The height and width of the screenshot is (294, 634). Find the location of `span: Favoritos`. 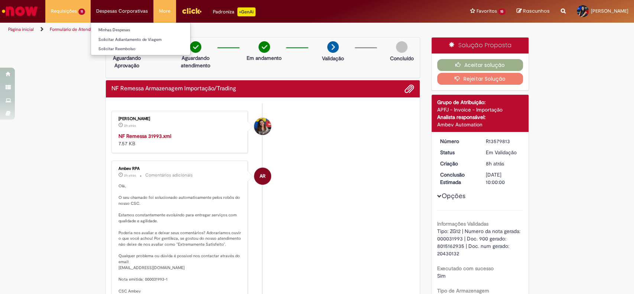

span: Favoritos is located at coordinates (486, 11).